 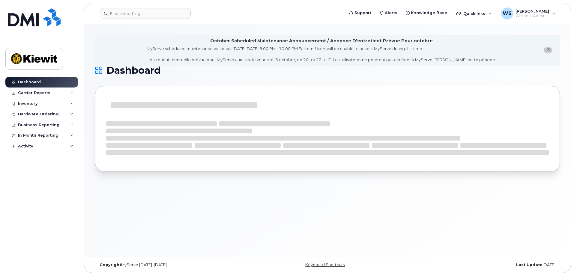 What do you see at coordinates (548, 50) in the screenshot?
I see `button: close notification` at bounding box center [548, 50].